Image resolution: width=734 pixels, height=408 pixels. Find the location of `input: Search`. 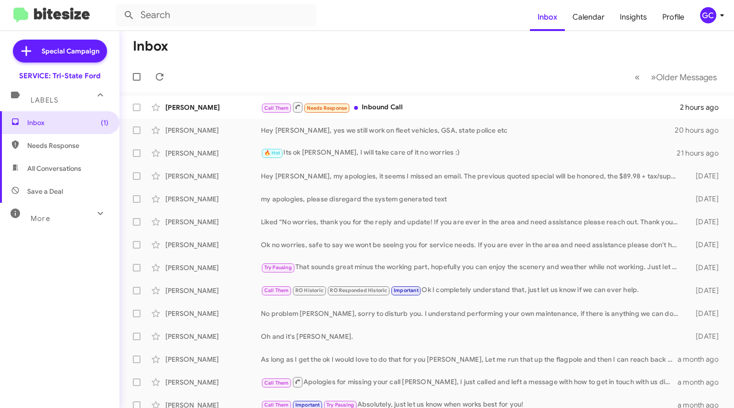

input: Search is located at coordinates (216, 15).